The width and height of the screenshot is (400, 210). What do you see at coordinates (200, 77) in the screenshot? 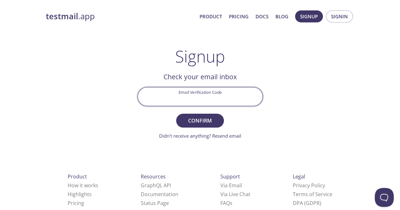
I see `h2: Check your email inbox` at bounding box center [200, 77].